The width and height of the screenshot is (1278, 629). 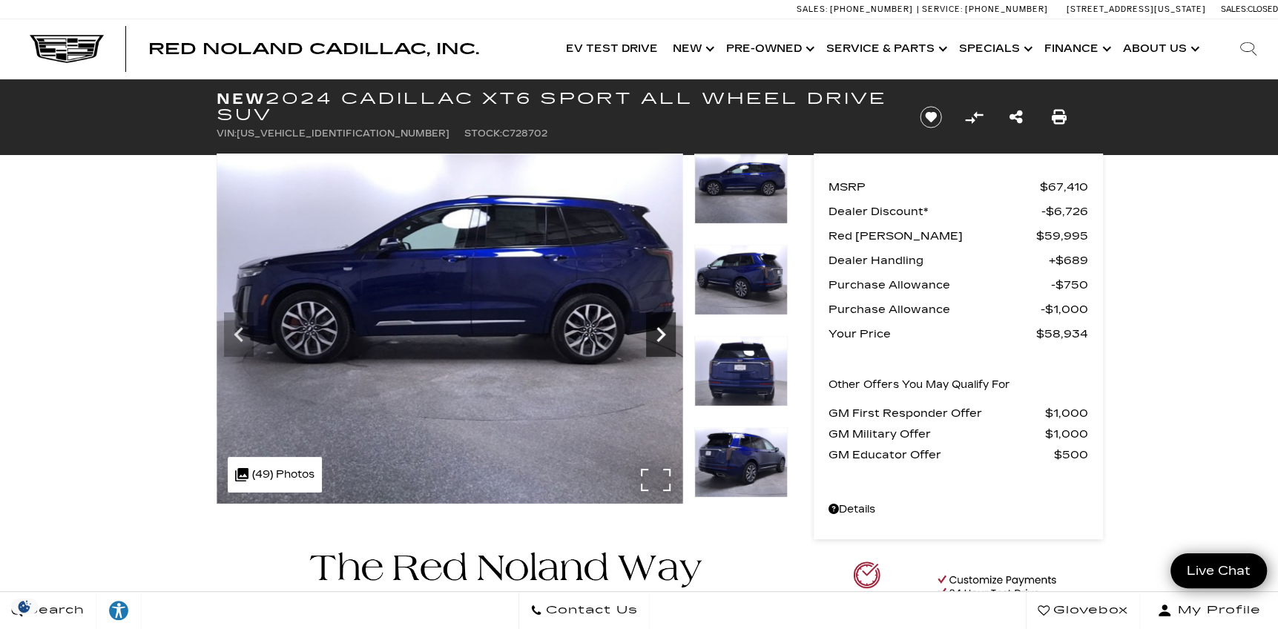 I want to click on span: $689, so click(x=1068, y=260).